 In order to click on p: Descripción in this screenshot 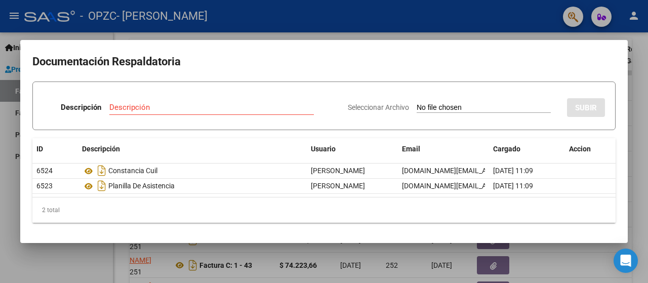, I will do `click(81, 107)`.